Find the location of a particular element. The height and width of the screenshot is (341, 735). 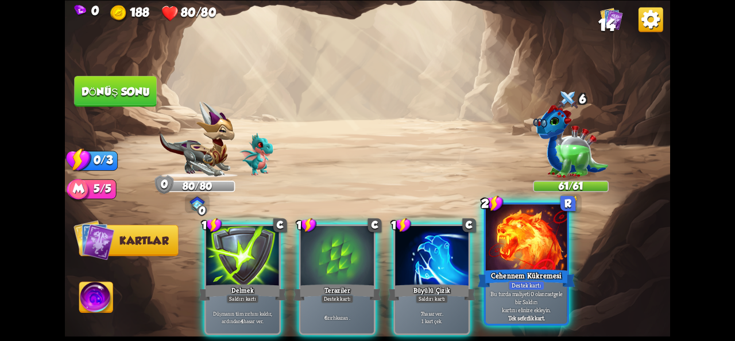

font: Cehennem Kükremesi is located at coordinates (526, 274).